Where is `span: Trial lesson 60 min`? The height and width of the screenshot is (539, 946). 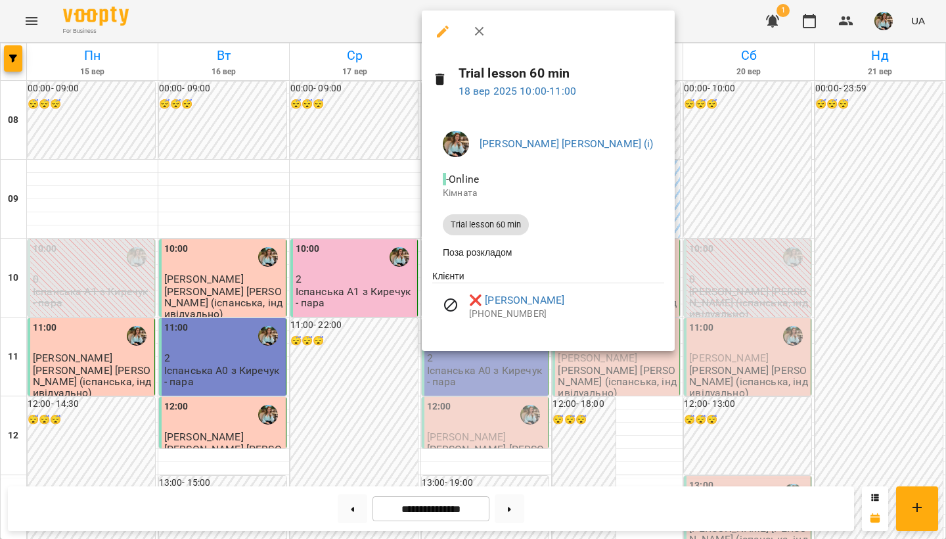 span: Trial lesson 60 min is located at coordinates (485, 225).